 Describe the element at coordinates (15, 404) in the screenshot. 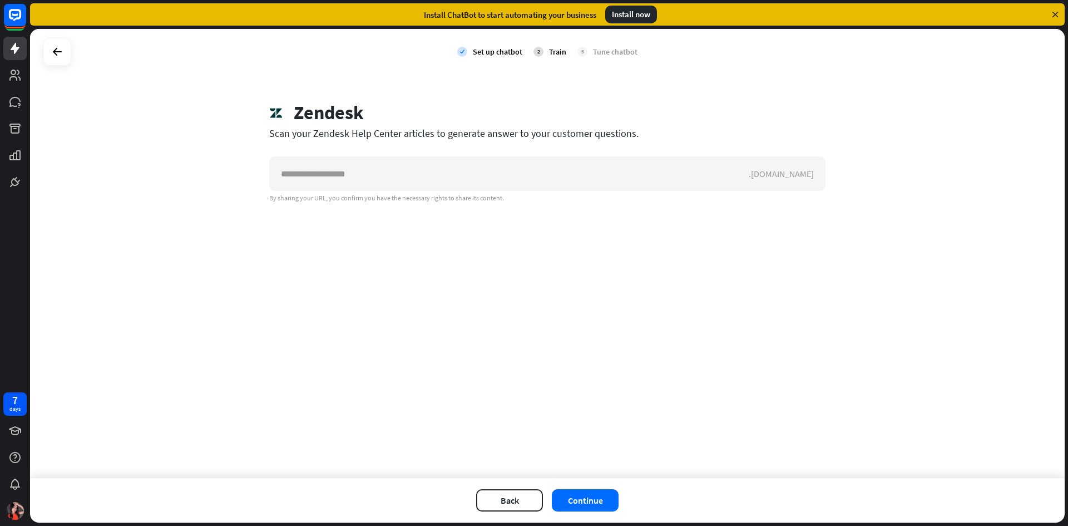

I see `a: 7 days` at that location.